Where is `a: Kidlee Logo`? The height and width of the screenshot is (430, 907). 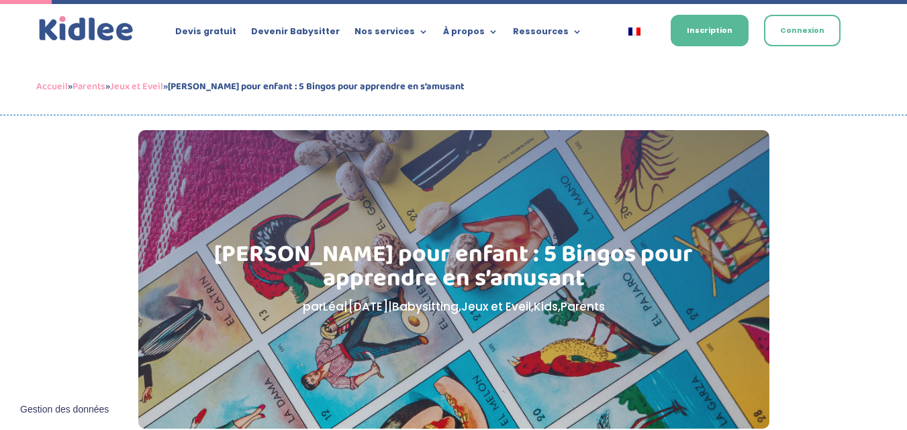 a: Kidlee Logo is located at coordinates (86, 29).